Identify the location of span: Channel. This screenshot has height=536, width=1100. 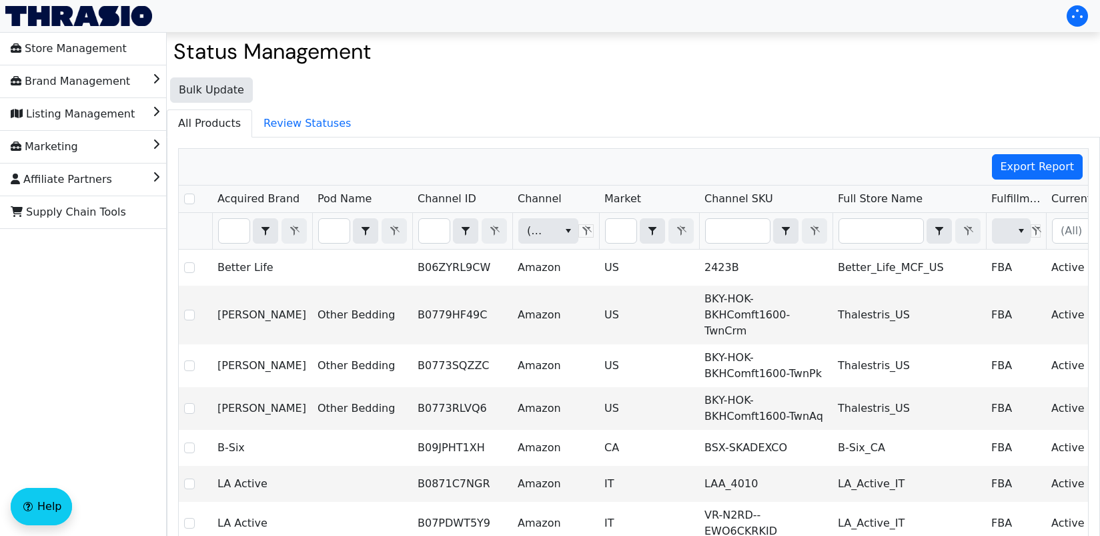
(540, 199).